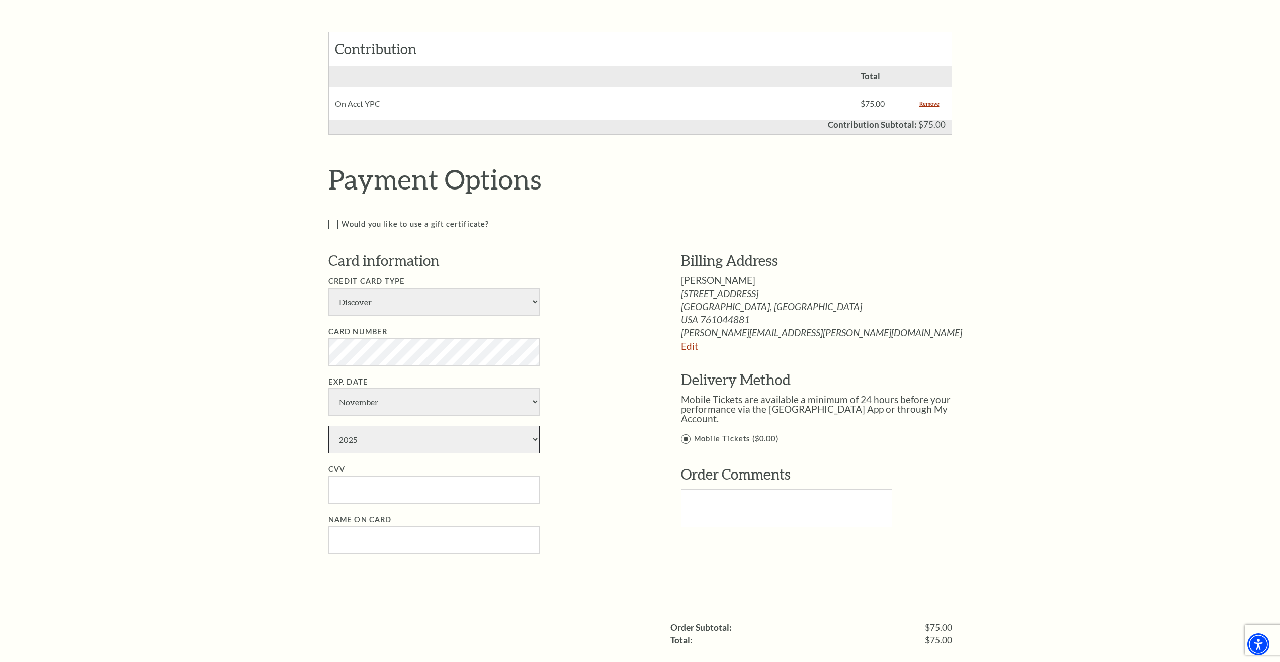 This screenshot has width=1280, height=662. I want to click on label: Exp. Date, so click(349, 382).